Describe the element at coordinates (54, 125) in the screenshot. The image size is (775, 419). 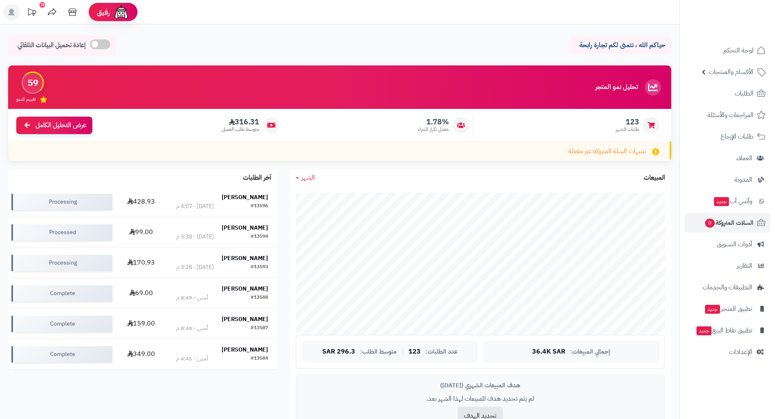
I see `a: عرض التحليل الكامل` at that location.